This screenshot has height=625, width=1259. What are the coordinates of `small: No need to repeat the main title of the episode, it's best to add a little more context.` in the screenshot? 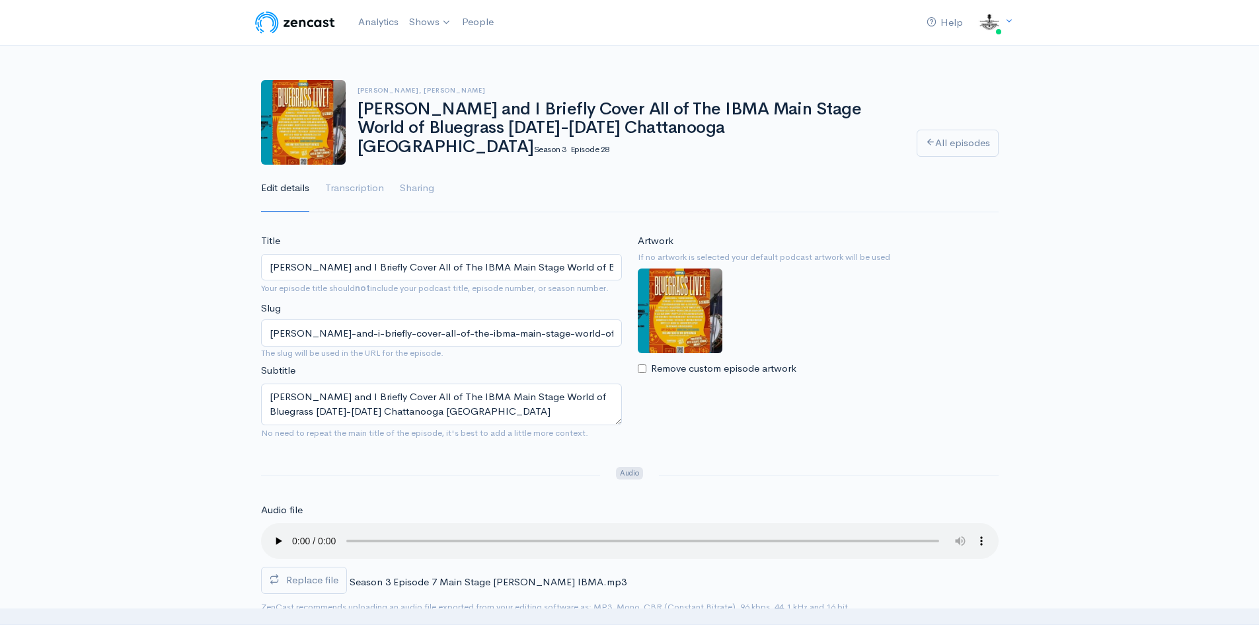 It's located at (424, 432).